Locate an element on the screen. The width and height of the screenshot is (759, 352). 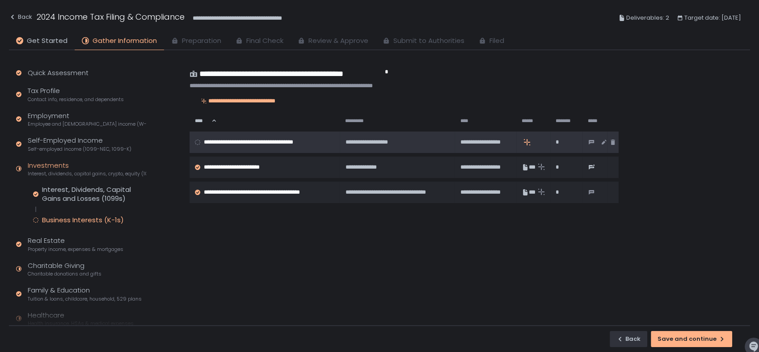
button: Save and continue is located at coordinates (691, 339).